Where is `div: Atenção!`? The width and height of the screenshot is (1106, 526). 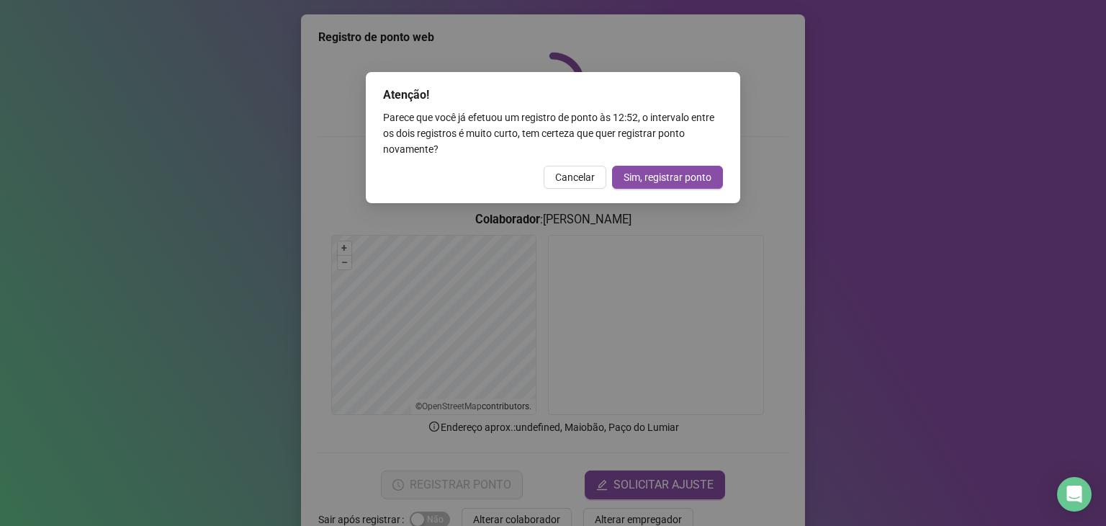 div: Atenção! is located at coordinates (553, 95).